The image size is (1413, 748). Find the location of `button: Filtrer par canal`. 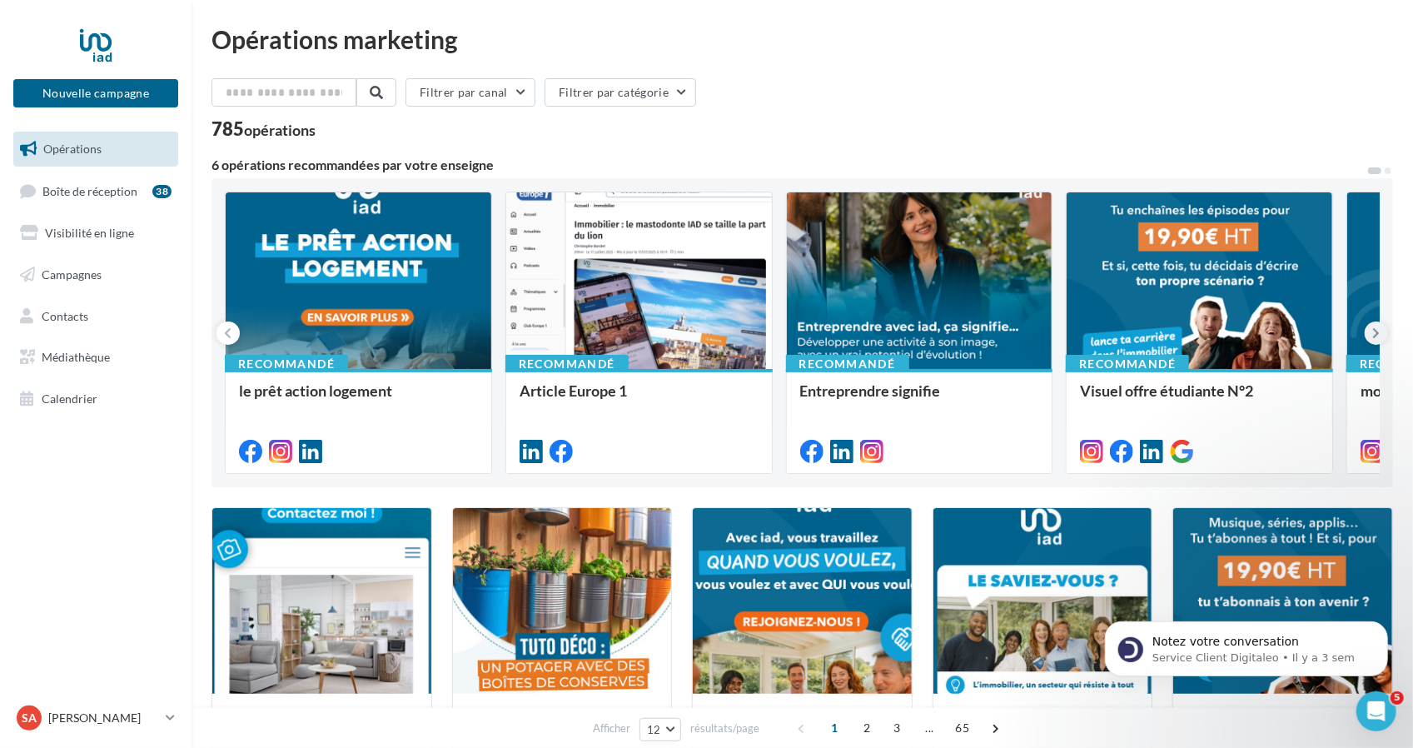

button: Filtrer par canal is located at coordinates (470, 92).